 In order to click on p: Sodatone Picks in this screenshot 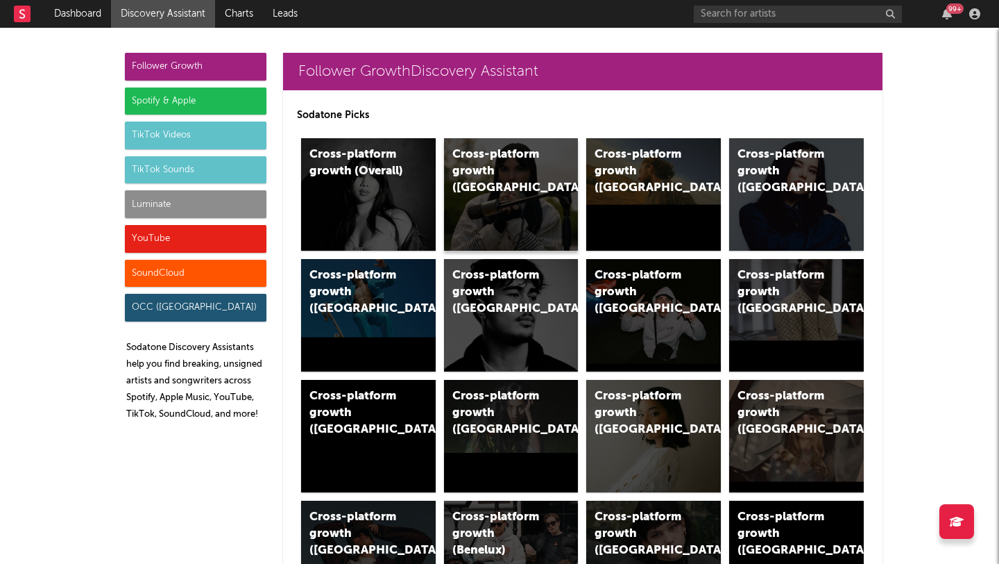, I will do `click(583, 115)`.